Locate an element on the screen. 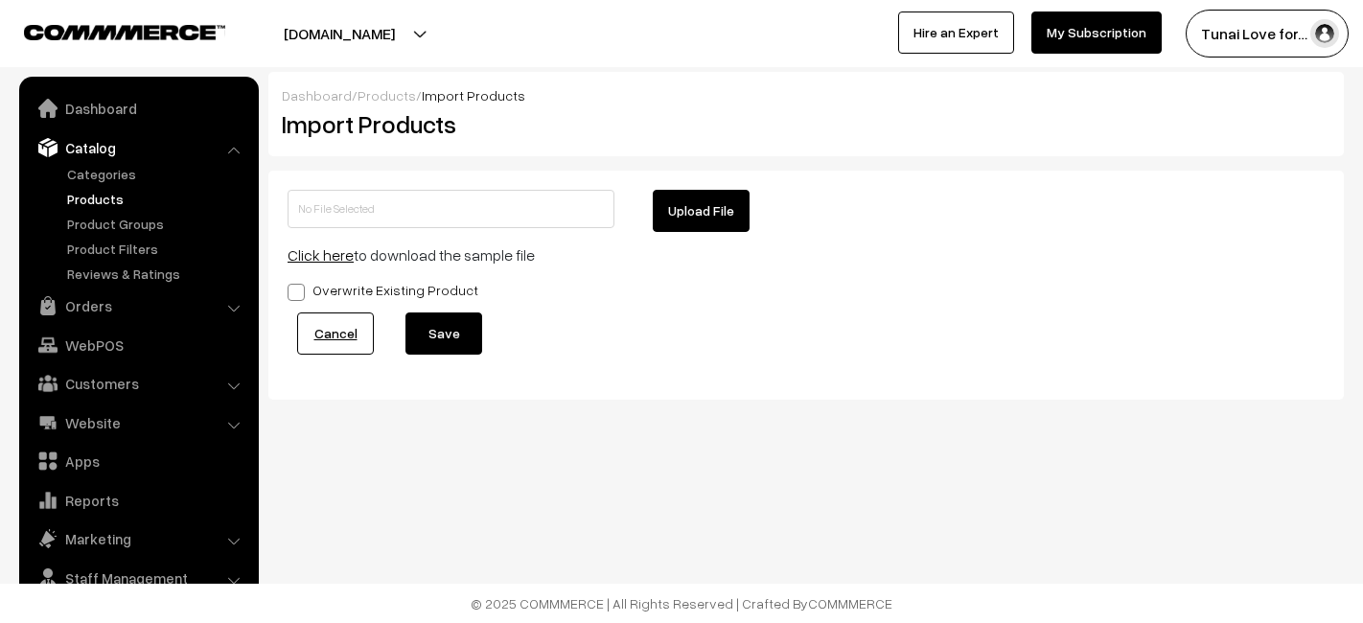 The width and height of the screenshot is (1363, 623). a: Product Groups is located at coordinates (157, 223).